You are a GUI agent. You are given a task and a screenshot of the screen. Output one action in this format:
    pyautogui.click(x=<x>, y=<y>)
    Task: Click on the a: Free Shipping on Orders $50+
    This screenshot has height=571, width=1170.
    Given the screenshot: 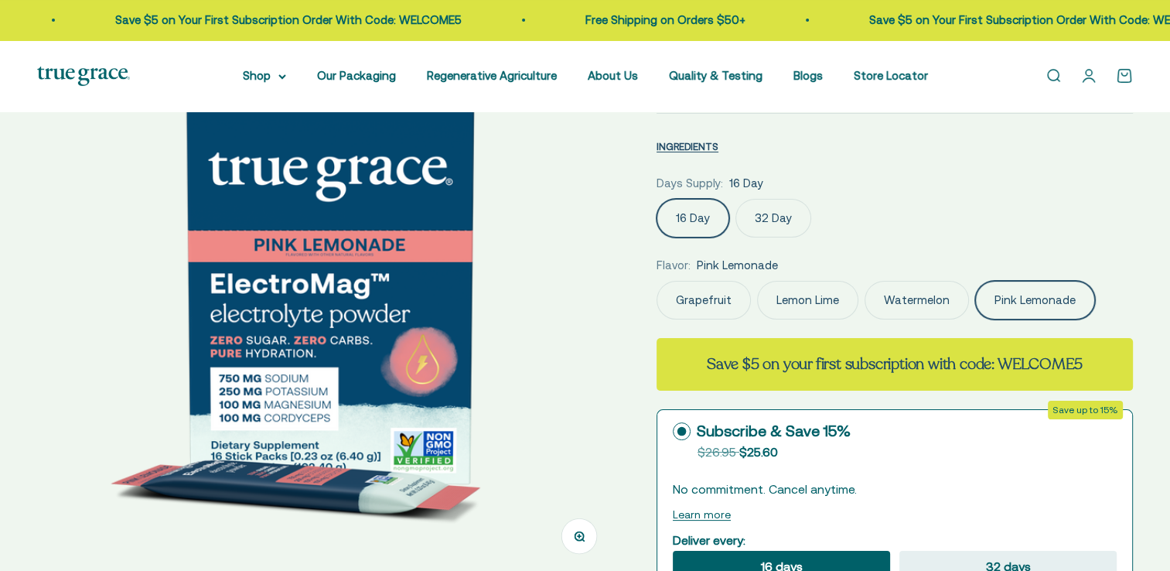 What is the action you would take?
    pyautogui.click(x=658, y=19)
    